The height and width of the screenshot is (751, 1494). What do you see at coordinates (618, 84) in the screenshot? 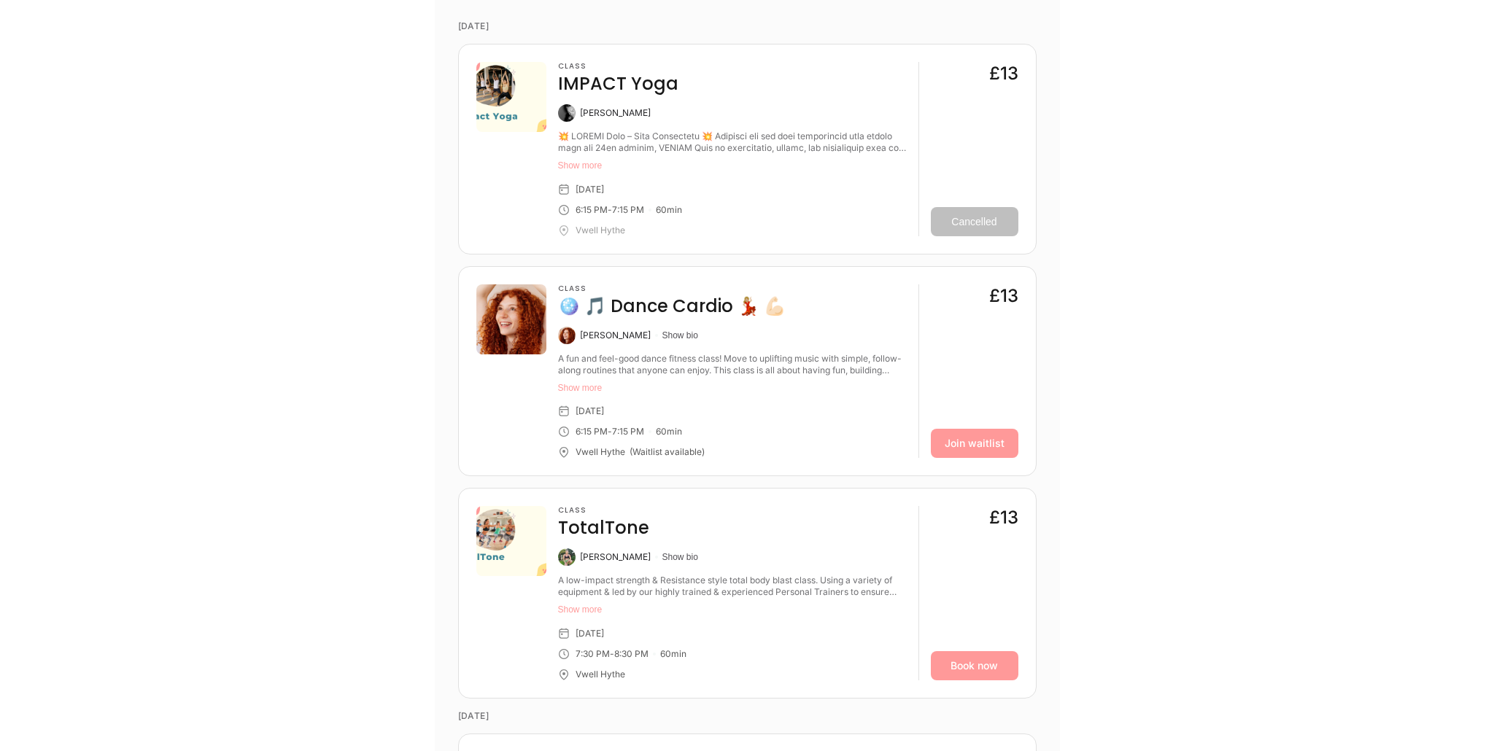
I see `h4: IMPACT Yoga` at bounding box center [618, 84].